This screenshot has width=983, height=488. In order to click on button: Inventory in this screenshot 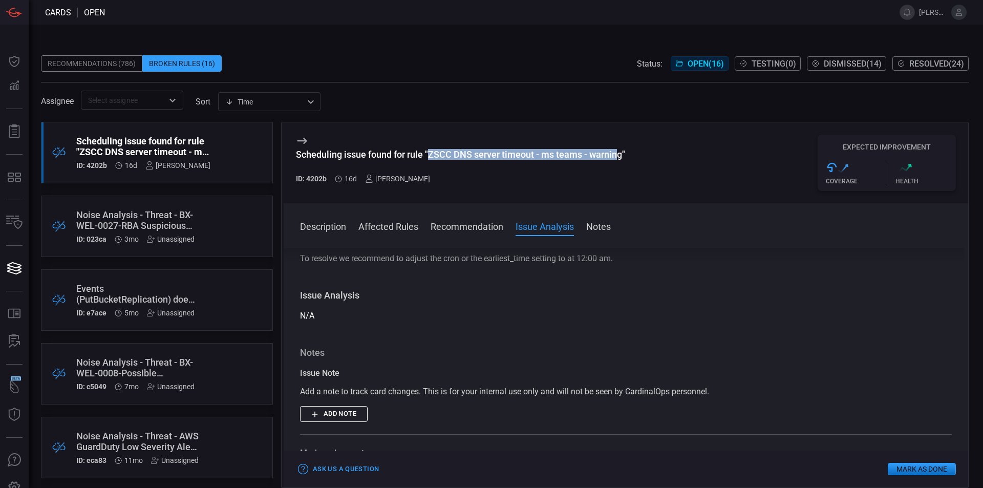, I will do `click(14, 223)`.